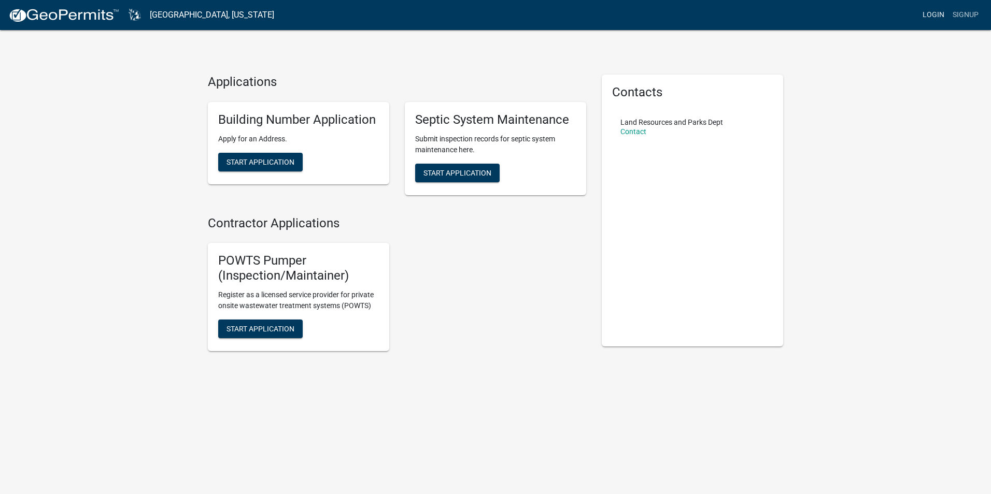 The width and height of the screenshot is (991, 494). I want to click on img: Dodge County, Wisconsin, so click(134, 15).